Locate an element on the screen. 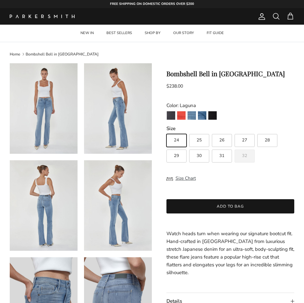  a: SHOP BY is located at coordinates (152, 33).